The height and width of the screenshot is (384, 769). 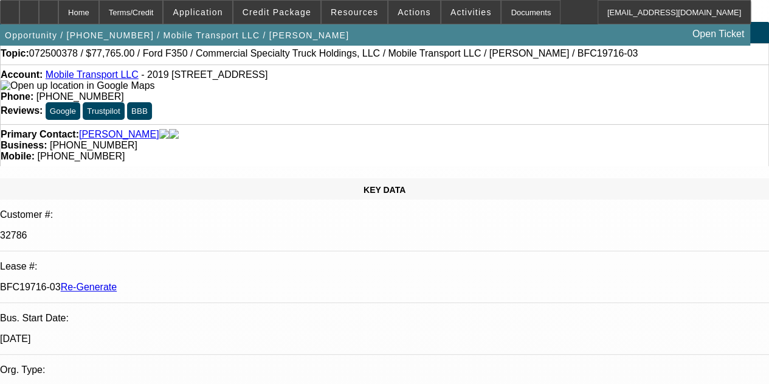 I want to click on a: Open Ticket, so click(x=718, y=34).